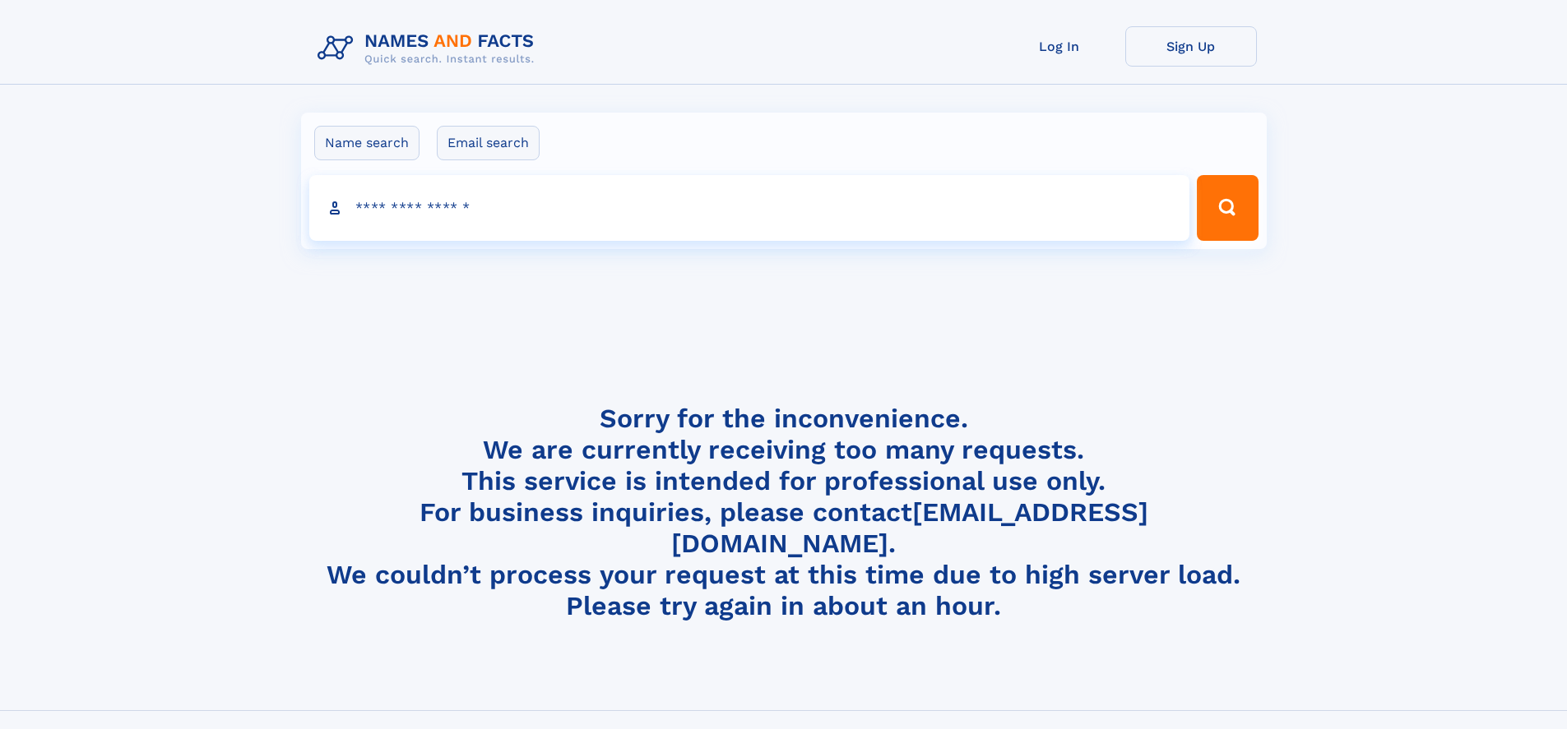  Describe the element at coordinates (784, 512) in the screenshot. I see `h4: Sorry for the inconvenience. We are currently receiving too many requests. This service is intend...` at that location.